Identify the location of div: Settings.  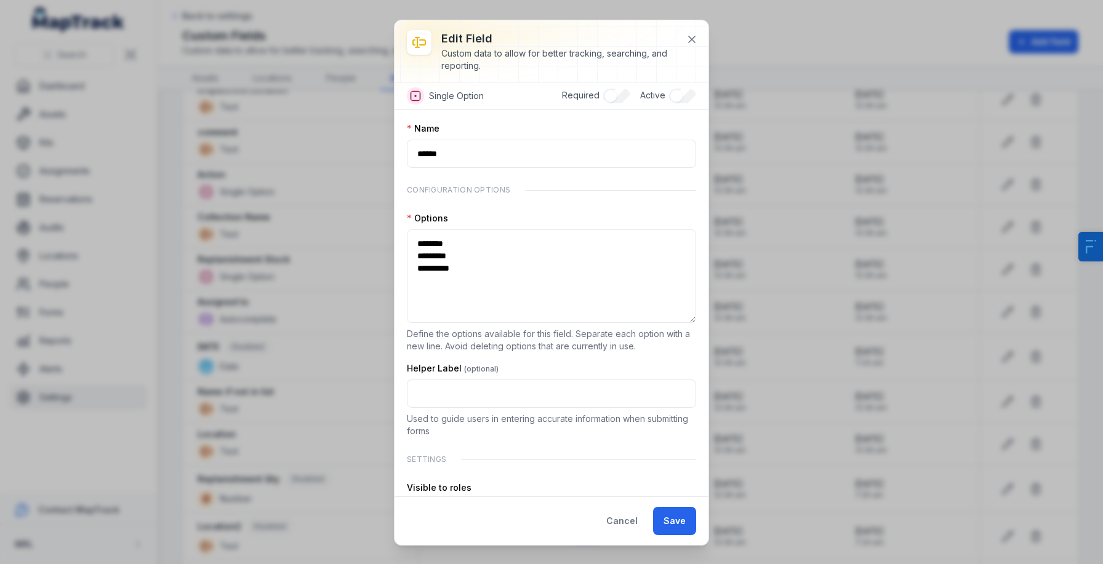
(551, 460).